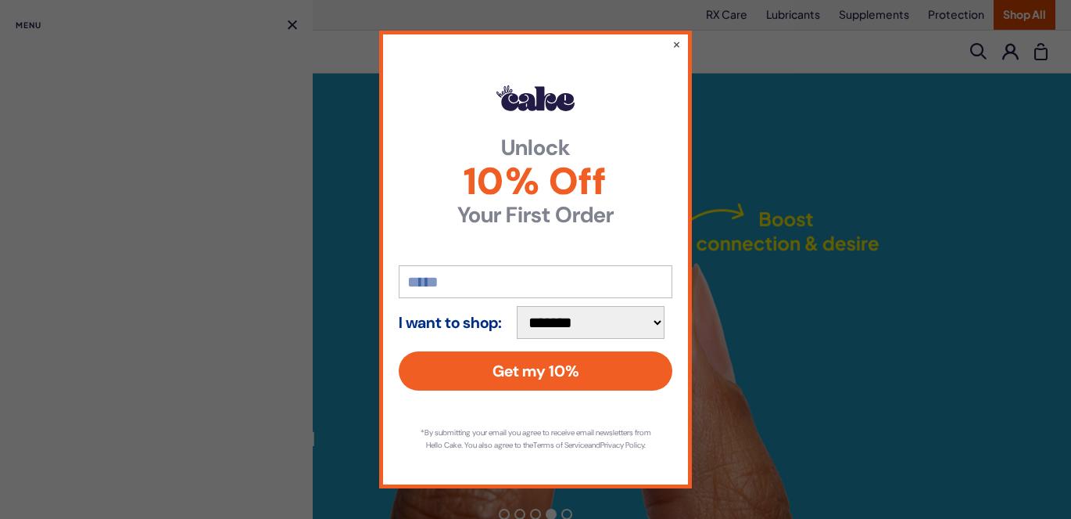 Image resolution: width=1071 pixels, height=519 pixels. I want to click on a: Privacy Policy, so click(623, 444).